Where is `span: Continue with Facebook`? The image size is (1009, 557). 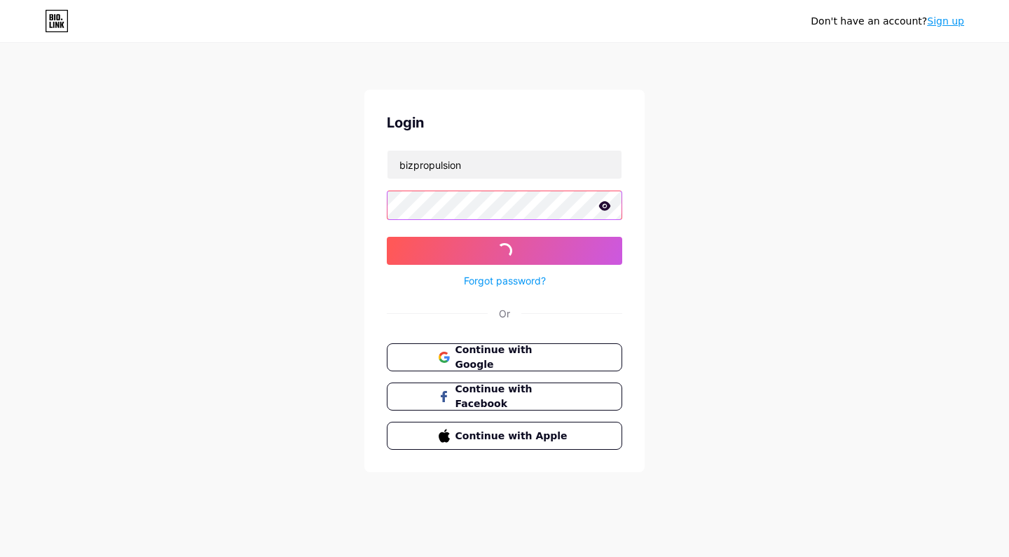
span: Continue with Facebook is located at coordinates (513, 397).